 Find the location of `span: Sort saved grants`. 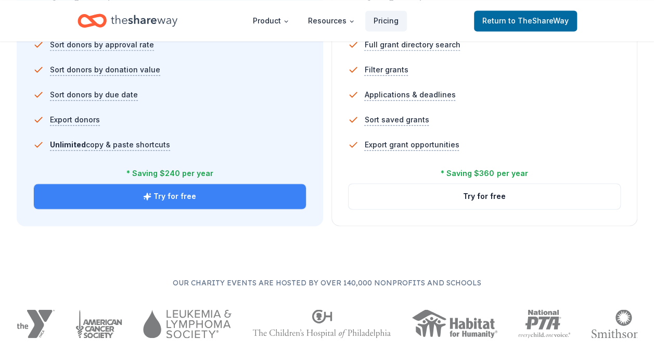

span: Sort saved grants is located at coordinates (397, 120).